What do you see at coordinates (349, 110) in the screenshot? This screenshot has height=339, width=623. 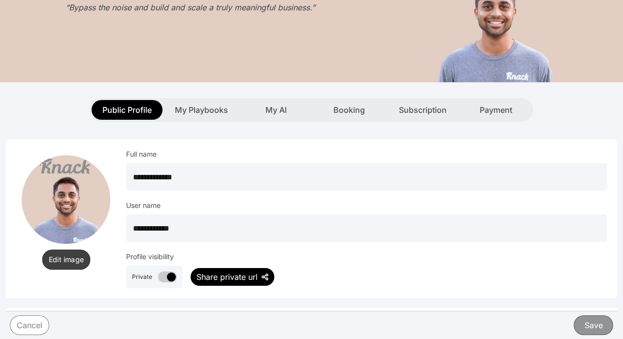 I see `span: Booking` at bounding box center [349, 110].